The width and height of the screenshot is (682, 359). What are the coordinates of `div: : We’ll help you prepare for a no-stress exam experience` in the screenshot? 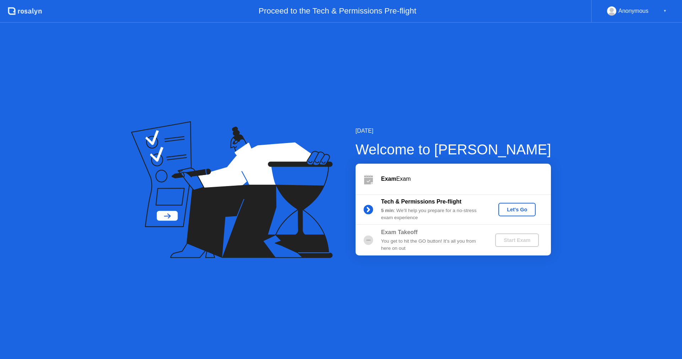 It's located at (432, 214).